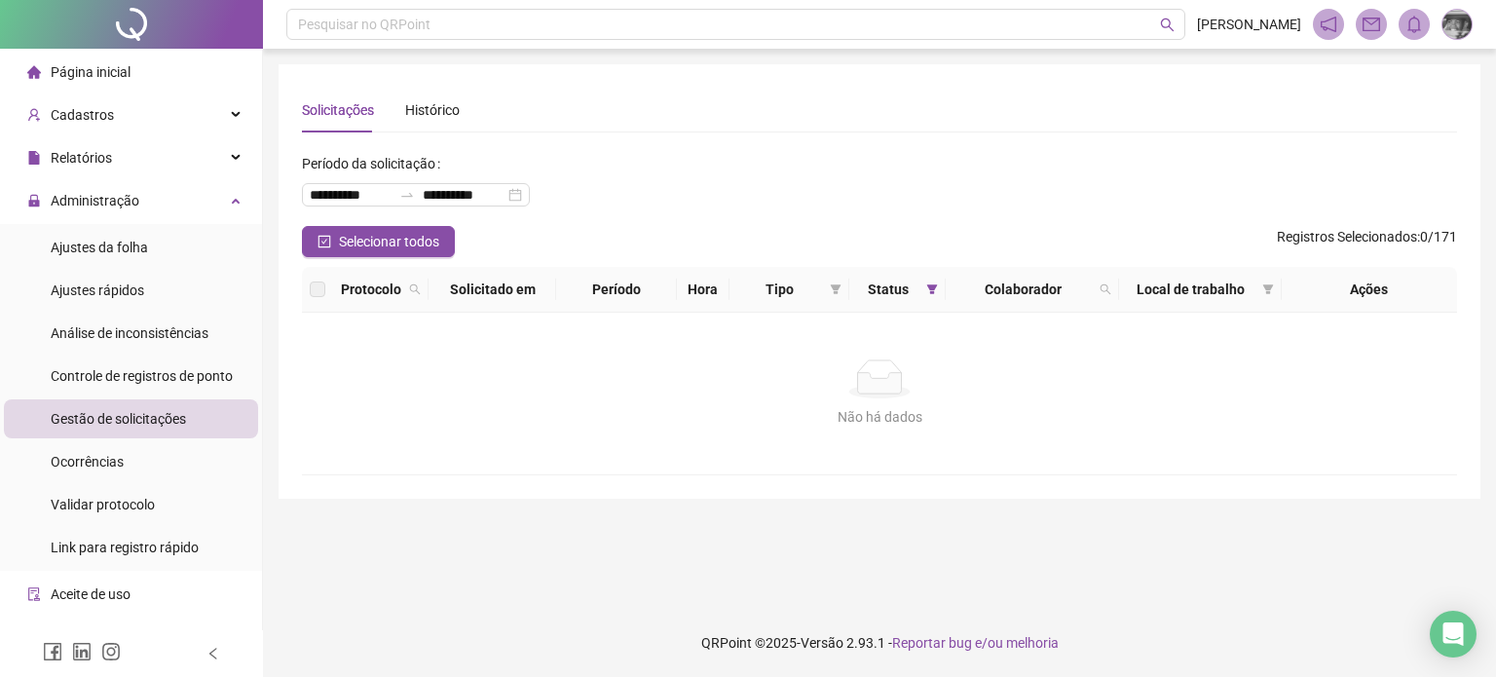 This screenshot has width=1496, height=677. I want to click on span: swap-right, so click(407, 195).